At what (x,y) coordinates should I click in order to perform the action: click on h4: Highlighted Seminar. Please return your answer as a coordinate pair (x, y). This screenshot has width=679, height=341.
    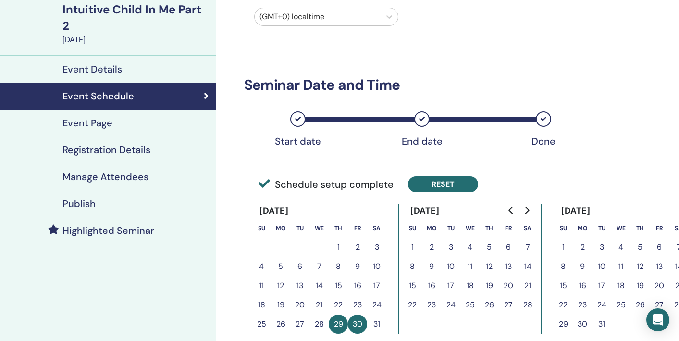
    Looking at the image, I should click on (108, 231).